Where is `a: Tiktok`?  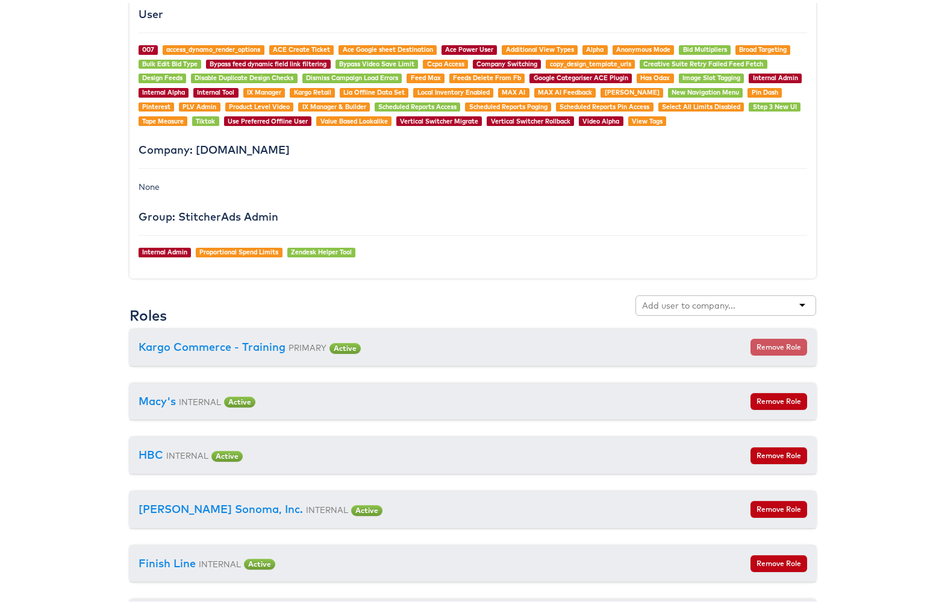 a: Tiktok is located at coordinates (205, 118).